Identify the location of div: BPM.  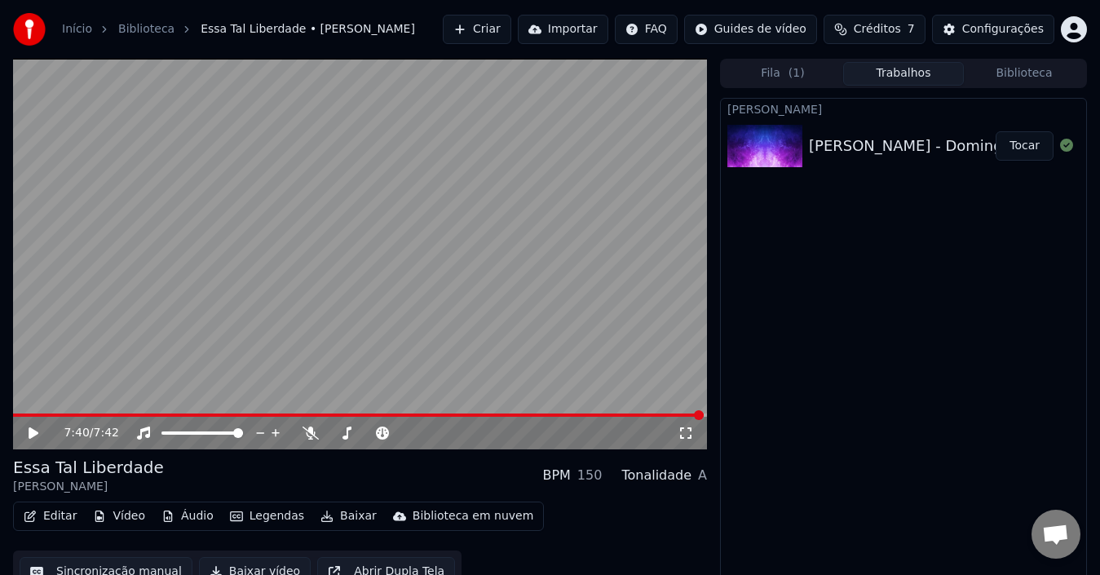
(556, 475).